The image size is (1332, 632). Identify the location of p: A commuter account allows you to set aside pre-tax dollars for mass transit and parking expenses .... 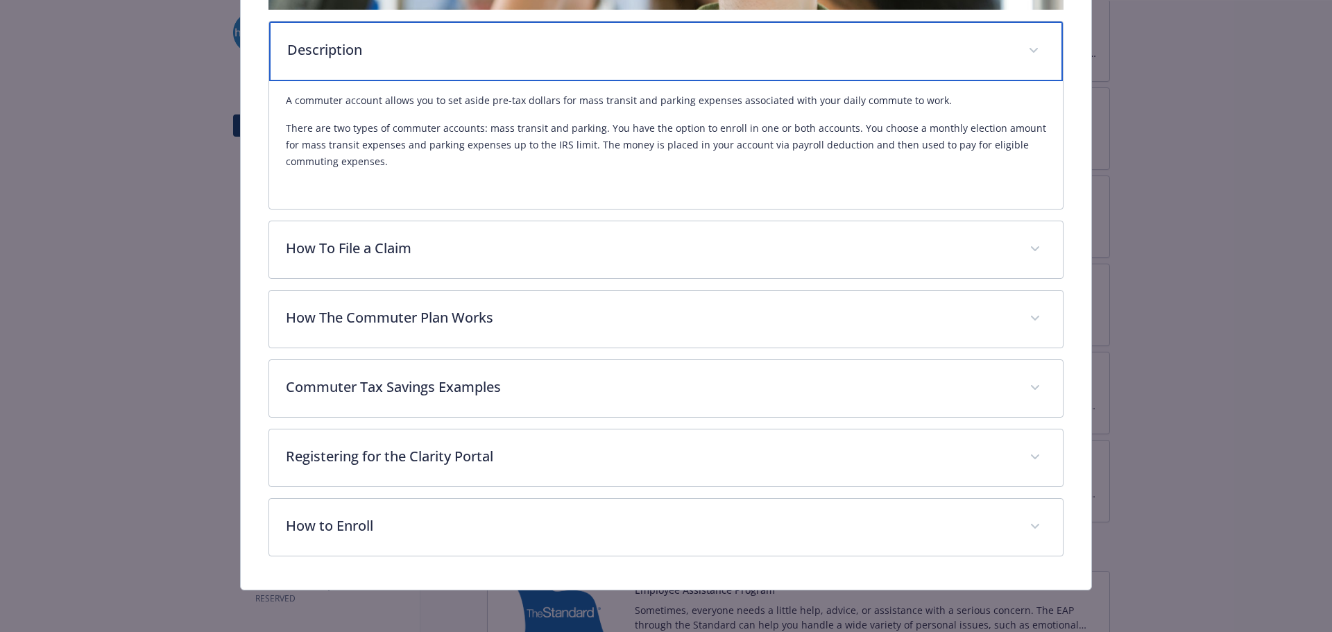
(666, 101).